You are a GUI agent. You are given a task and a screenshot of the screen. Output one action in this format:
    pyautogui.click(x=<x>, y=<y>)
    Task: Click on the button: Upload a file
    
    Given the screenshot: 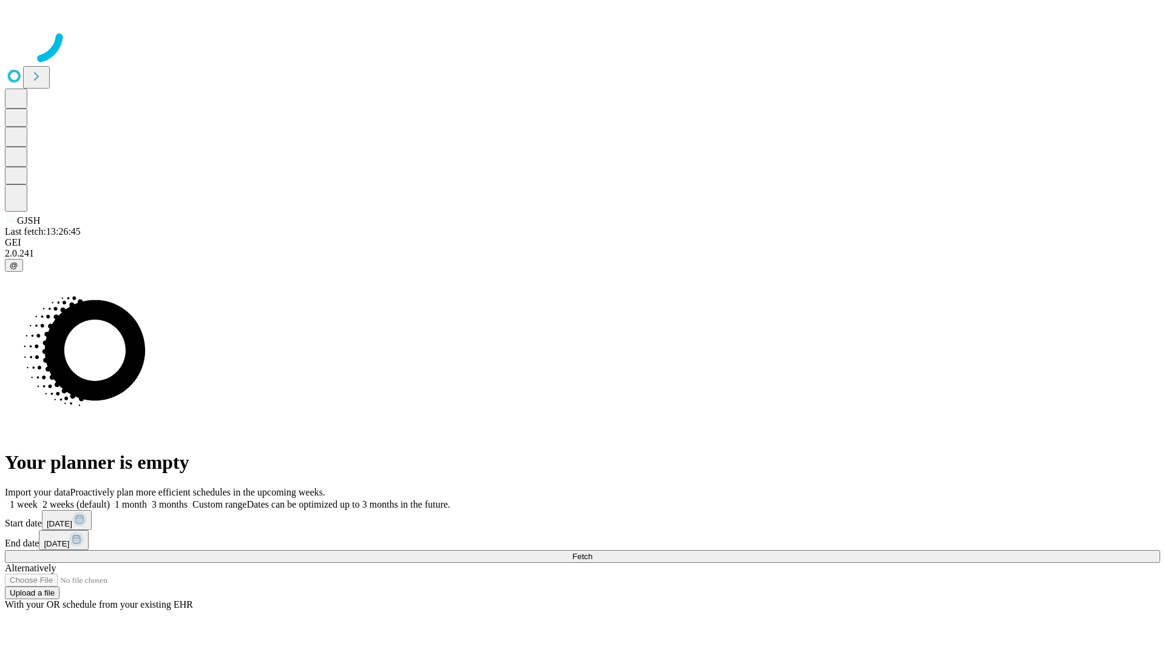 What is the action you would take?
    pyautogui.click(x=32, y=593)
    